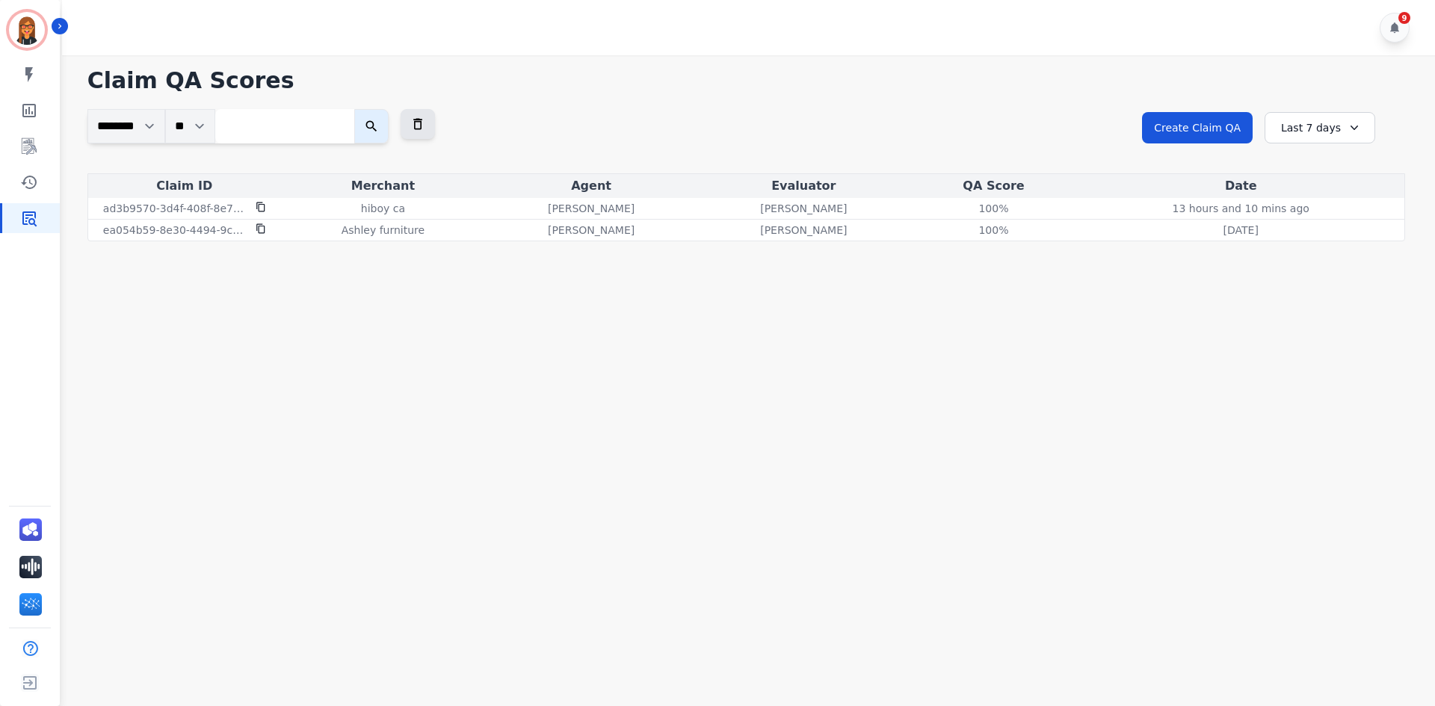 The height and width of the screenshot is (706, 1435). I want to click on div: Claim ID, so click(185, 186).